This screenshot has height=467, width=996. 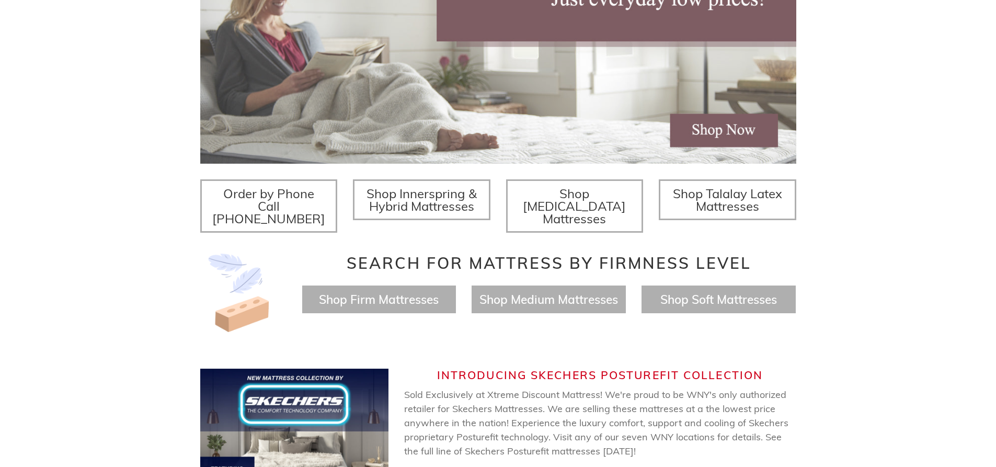 What do you see at coordinates (422, 200) in the screenshot?
I see `span: Shop Innerspring & Hybrid Mattresses` at bounding box center [422, 200].